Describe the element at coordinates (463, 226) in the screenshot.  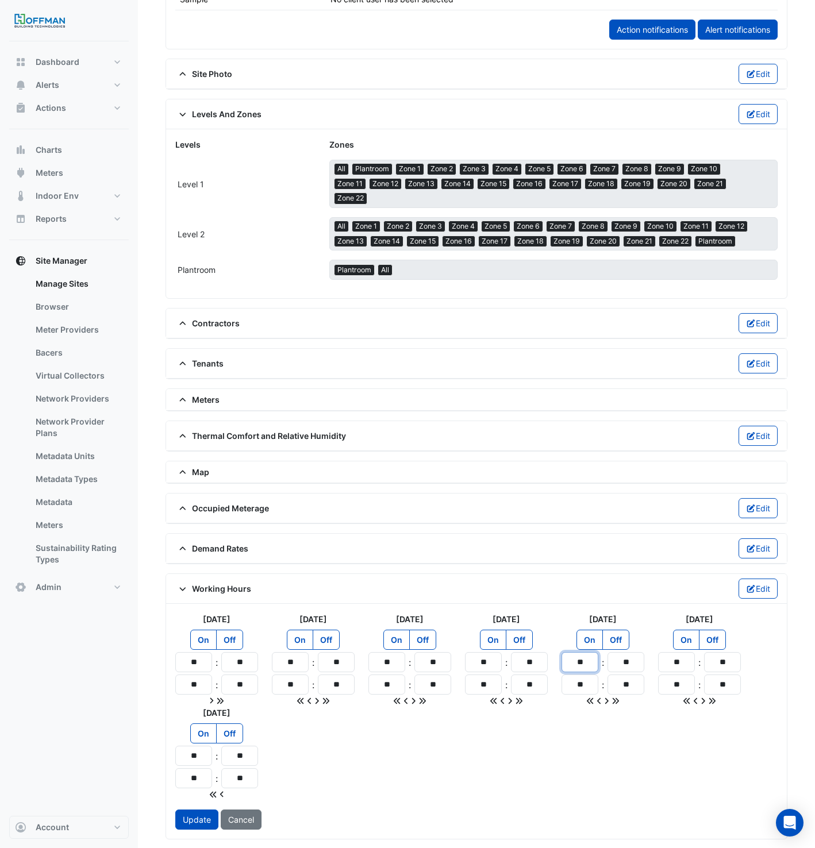
I see `span: Zone 4` at that location.